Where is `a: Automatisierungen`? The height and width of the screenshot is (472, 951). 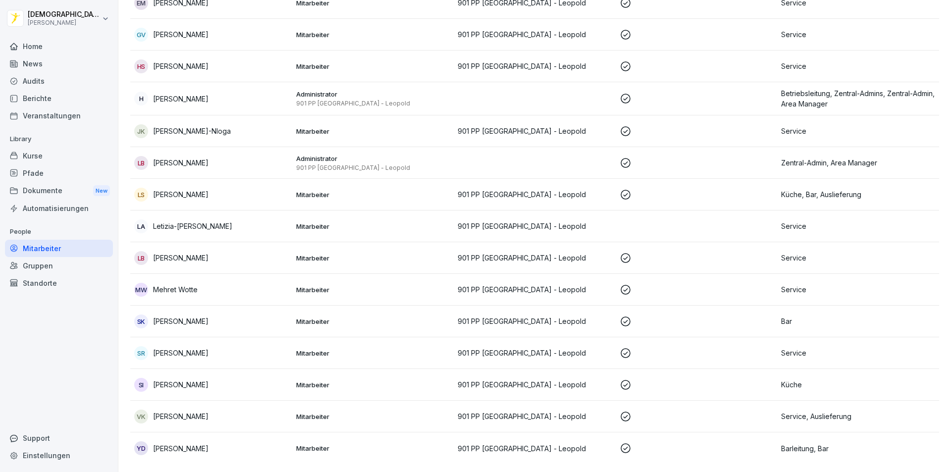
a: Automatisierungen is located at coordinates (59, 208).